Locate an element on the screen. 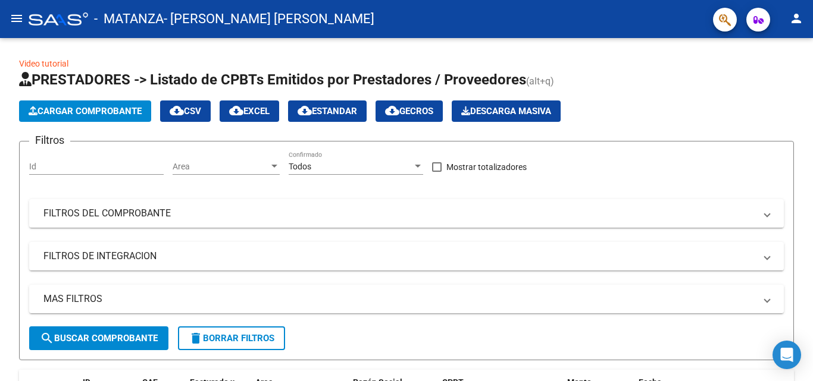 Image resolution: width=813 pixels, height=381 pixels. span: (alt+q) is located at coordinates (540, 81).